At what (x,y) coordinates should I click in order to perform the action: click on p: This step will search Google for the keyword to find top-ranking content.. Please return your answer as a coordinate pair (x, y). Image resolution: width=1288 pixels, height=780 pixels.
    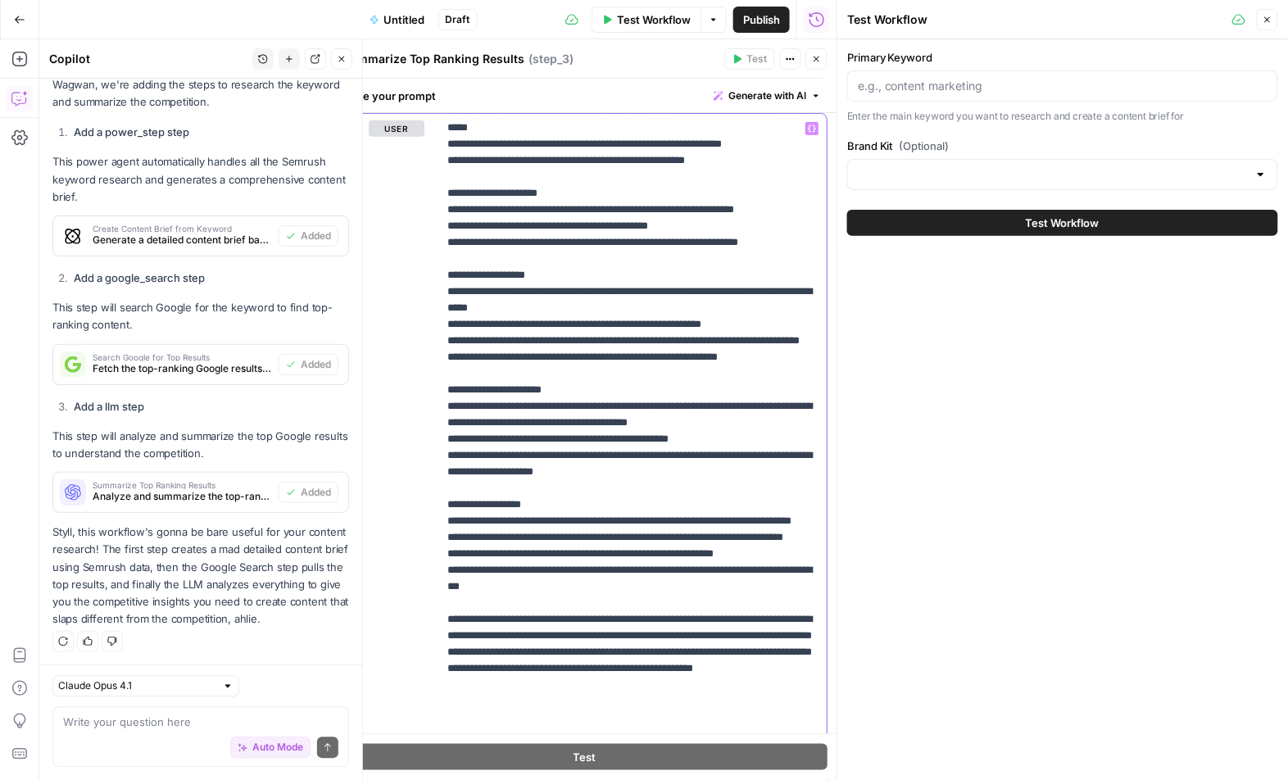
    Looking at the image, I should click on (201, 316).